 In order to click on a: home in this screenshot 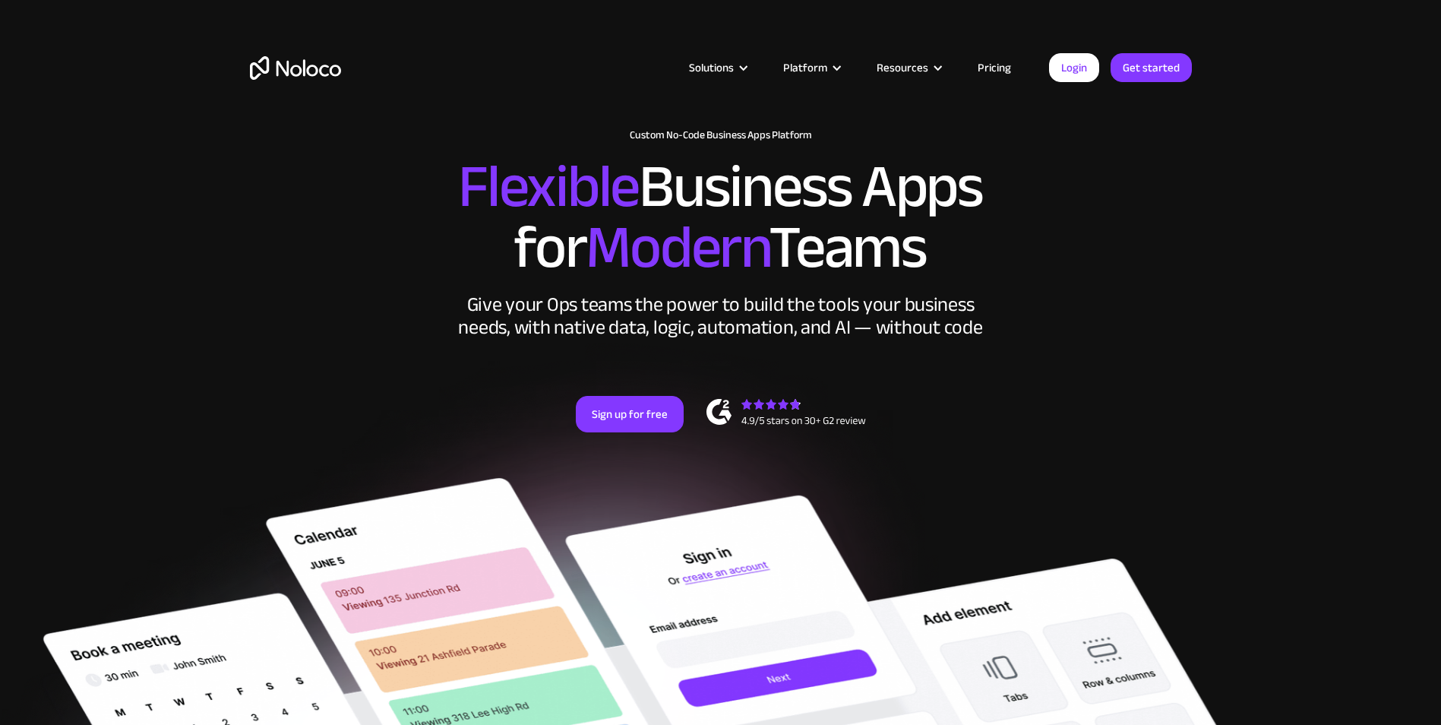, I will do `click(296, 68)`.